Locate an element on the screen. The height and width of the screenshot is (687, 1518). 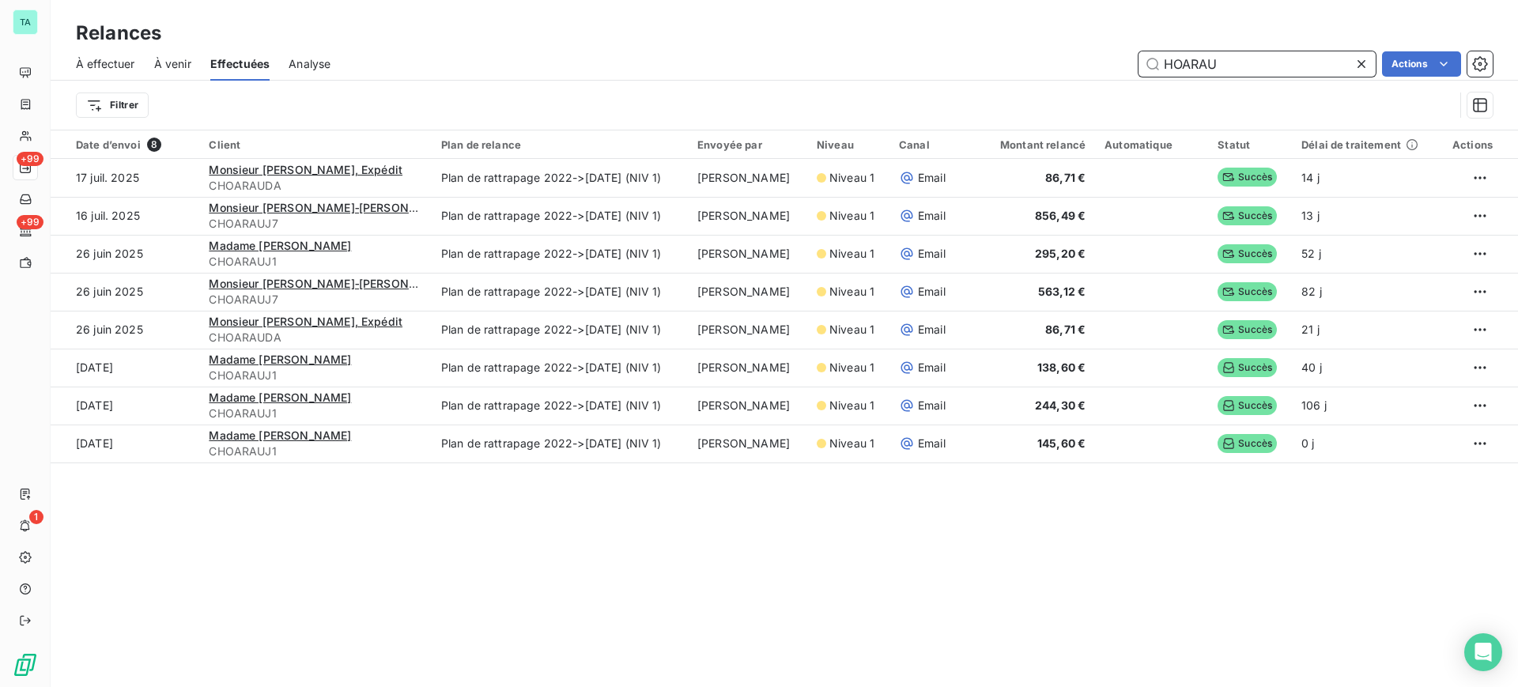
td: 16 juil. 2025 is located at coordinates (125, 216).